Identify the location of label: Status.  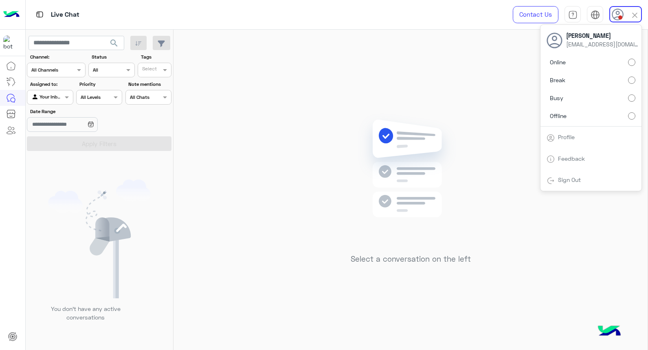
(112, 57).